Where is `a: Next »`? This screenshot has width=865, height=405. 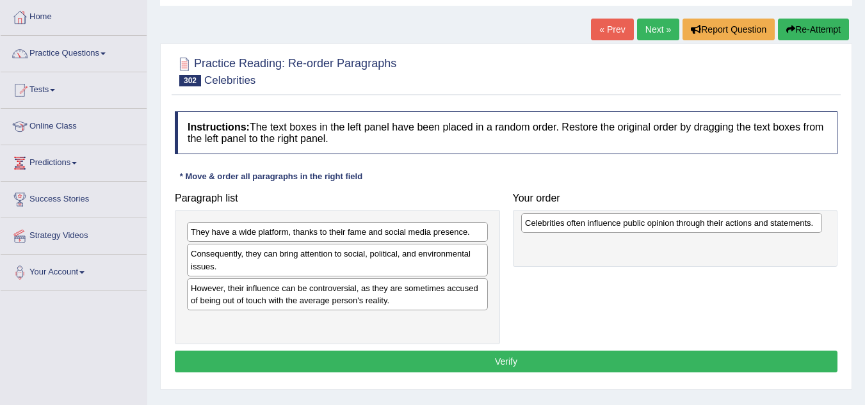 a: Next » is located at coordinates (658, 29).